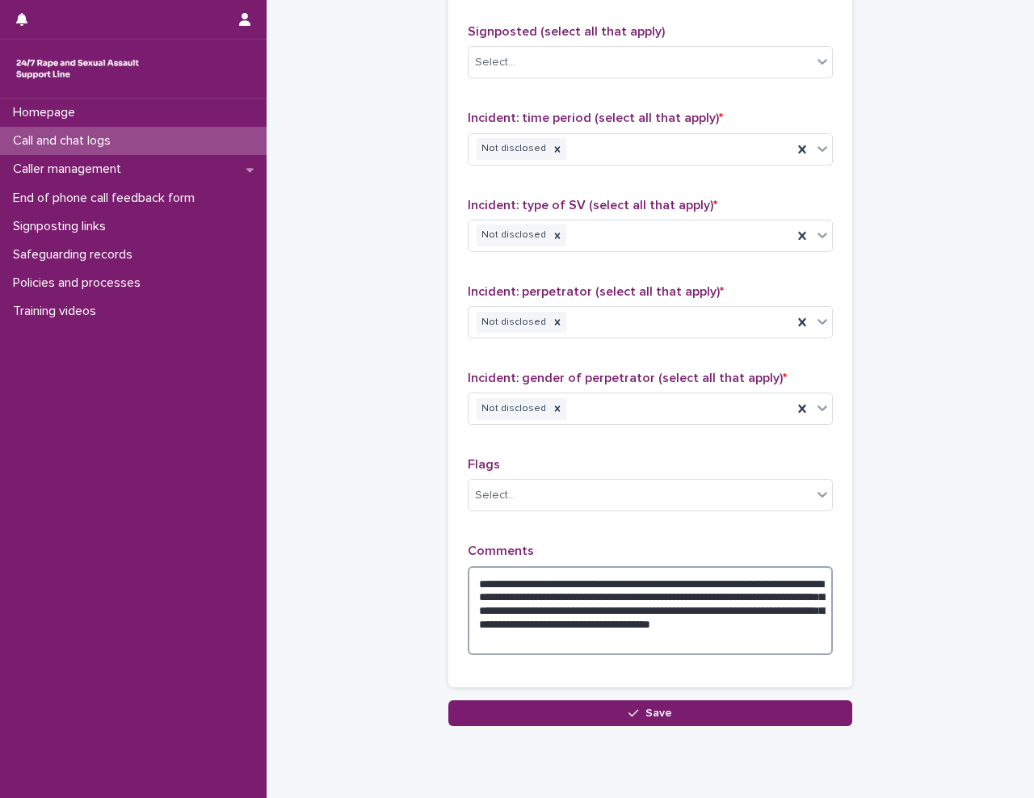  What do you see at coordinates (484, 465) in the screenshot?
I see `span: Flags` at bounding box center [484, 465].